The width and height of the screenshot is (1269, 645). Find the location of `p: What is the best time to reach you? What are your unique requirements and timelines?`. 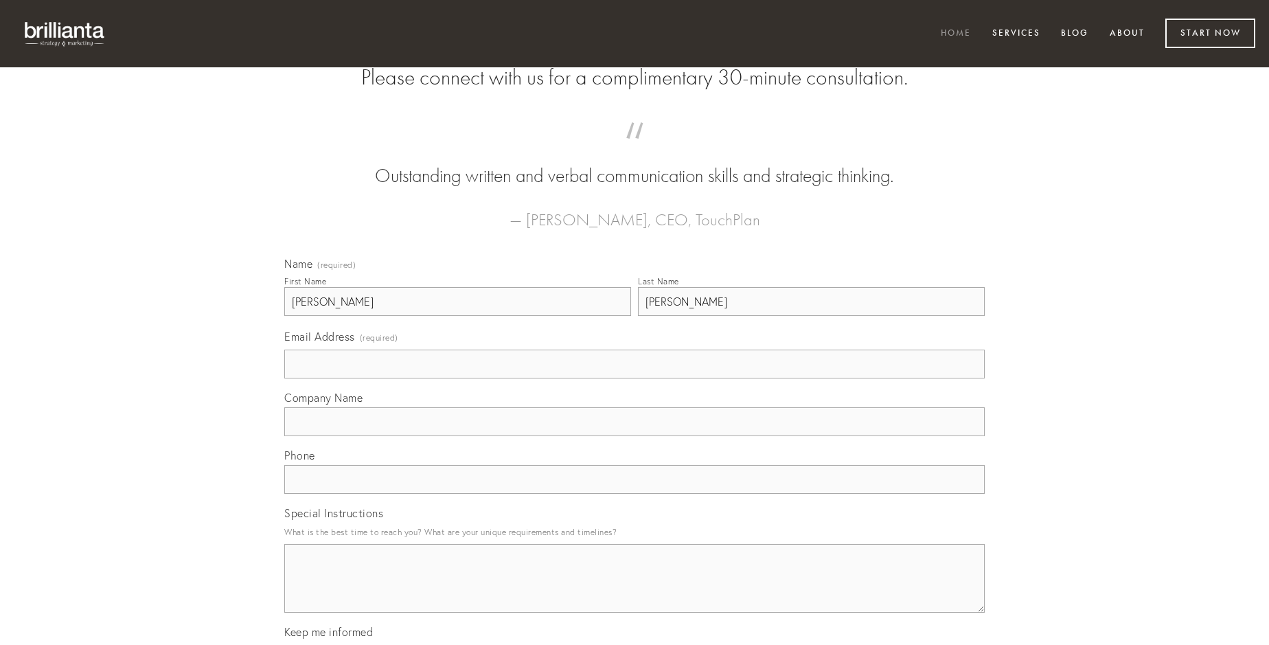

p: What is the best time to reach you? What are your unique requirements and timelines? is located at coordinates (635, 532).